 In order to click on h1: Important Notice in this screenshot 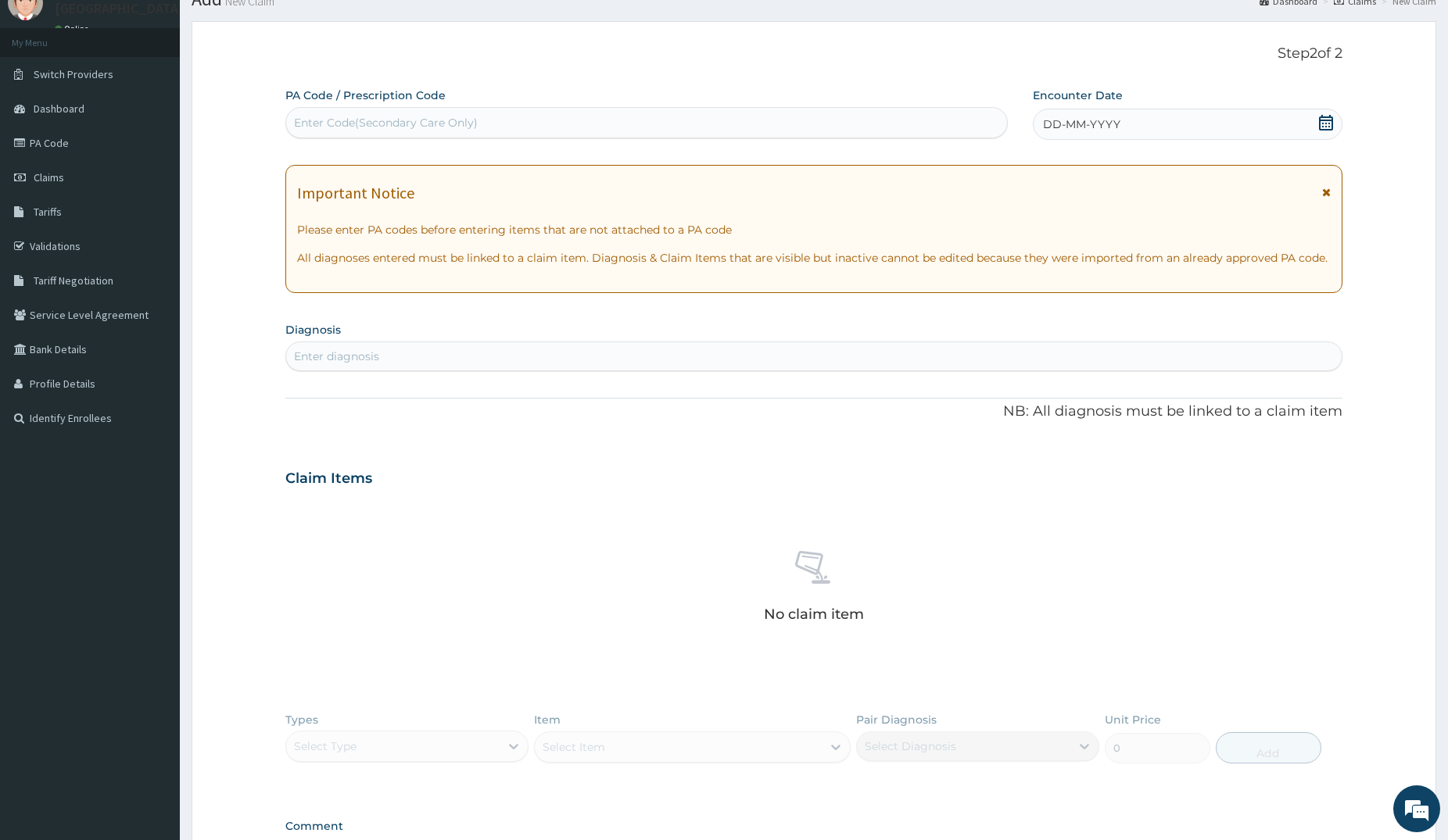, I will do `click(355, 193)`.